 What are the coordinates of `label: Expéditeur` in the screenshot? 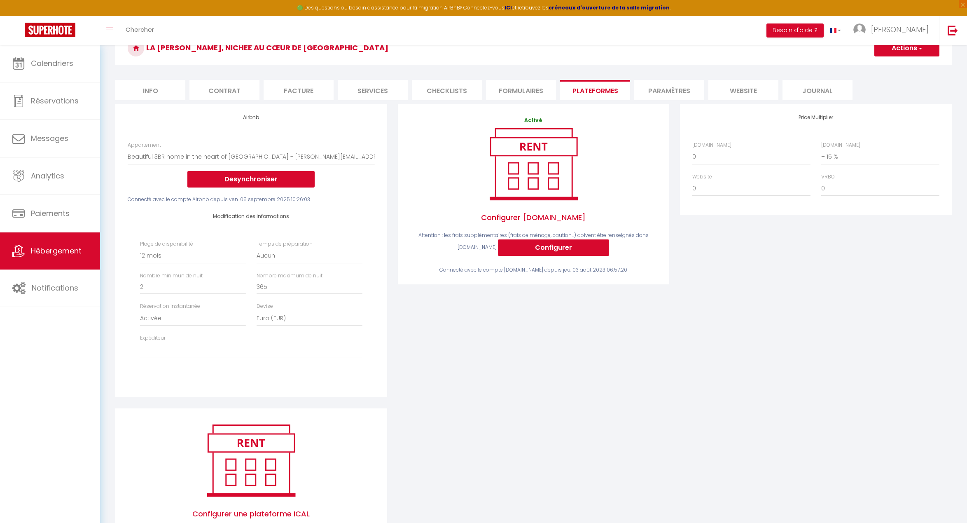 It's located at (153, 338).